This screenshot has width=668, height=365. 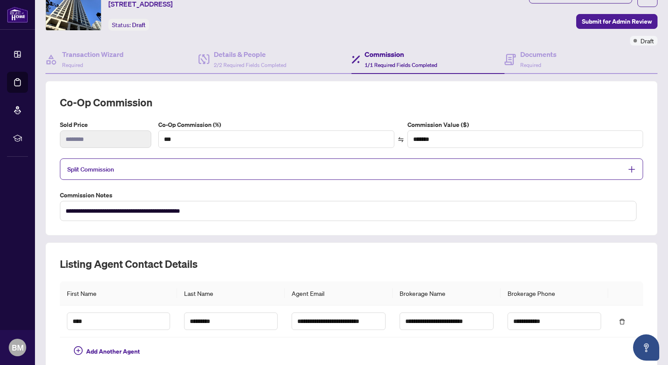 I want to click on span: BM, so click(x=17, y=347).